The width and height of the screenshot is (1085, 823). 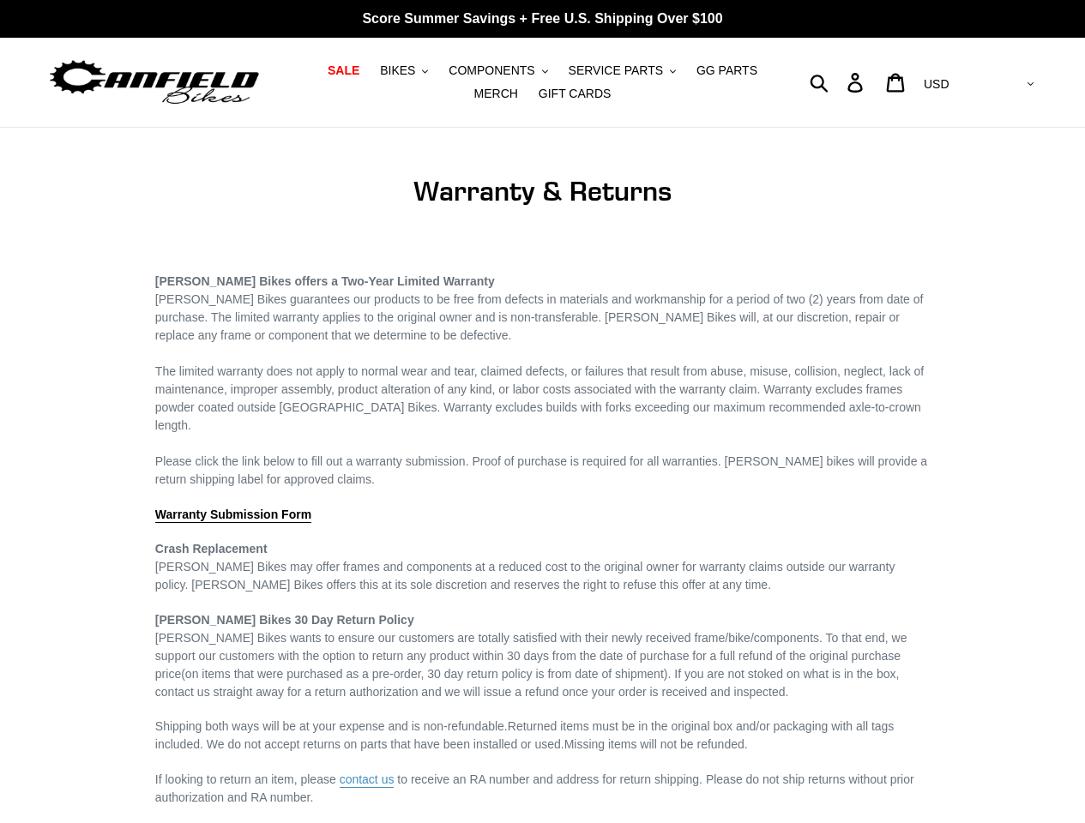 What do you see at coordinates (527, 664) in the screenshot?
I see `span: the date of purchase for a full refund of the original purchase price` at bounding box center [527, 664].